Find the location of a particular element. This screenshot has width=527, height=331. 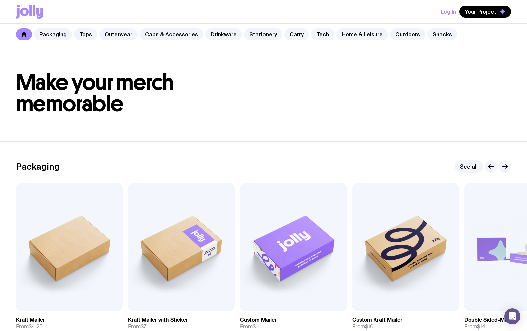

h3: Custom Mailer is located at coordinates (258, 320).